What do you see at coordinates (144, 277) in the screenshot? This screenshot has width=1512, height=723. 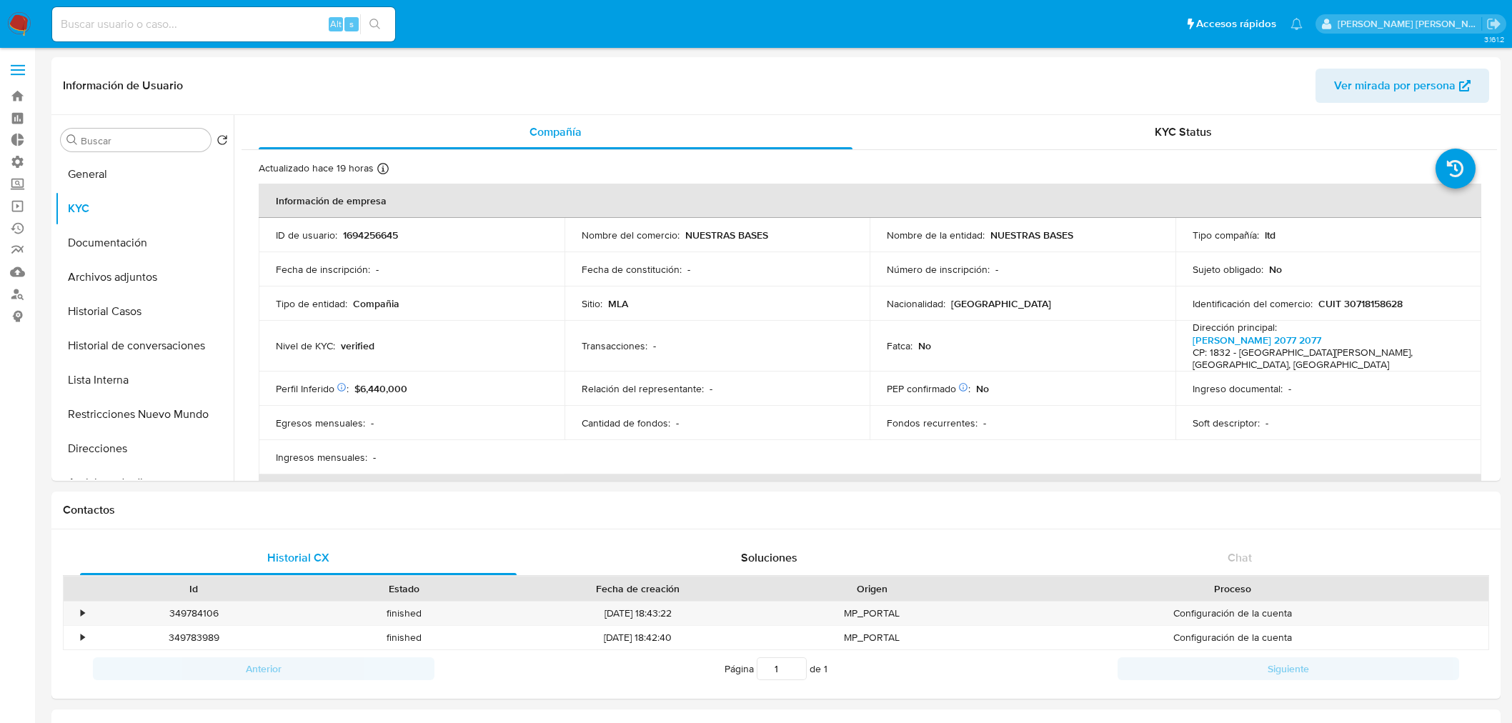 I see `button: Archivos adjuntos` at bounding box center [144, 277].